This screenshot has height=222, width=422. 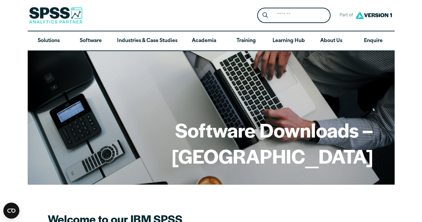 What do you see at coordinates (11, 210) in the screenshot?
I see `button: Open CMP widget` at bounding box center [11, 210].